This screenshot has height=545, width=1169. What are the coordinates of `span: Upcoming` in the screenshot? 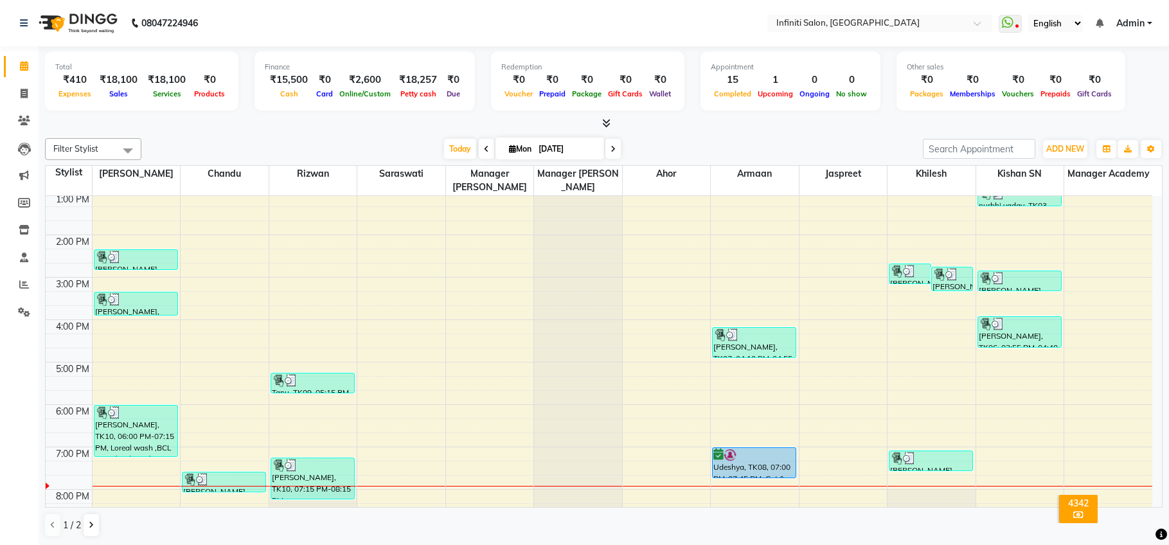 It's located at (775, 94).